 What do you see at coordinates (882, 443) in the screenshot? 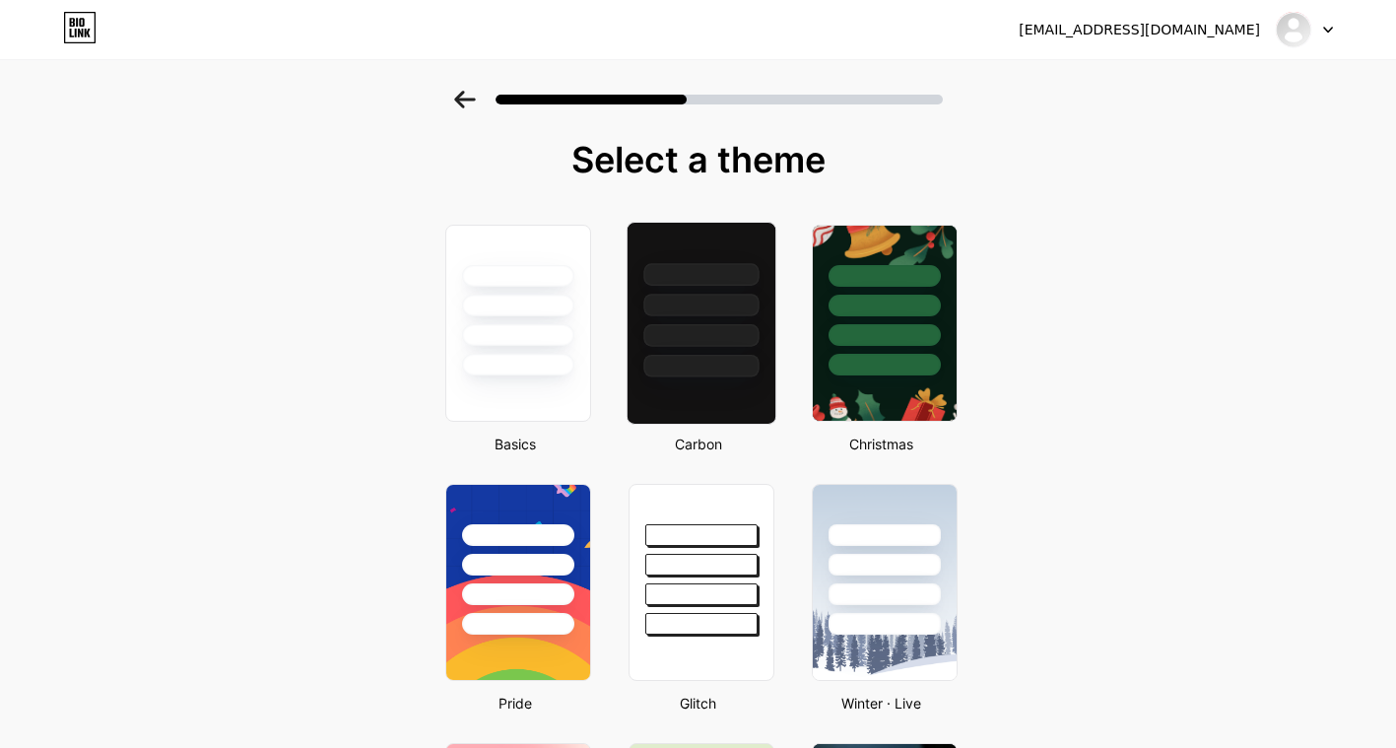
I see `div: Christmas` at bounding box center [882, 443].